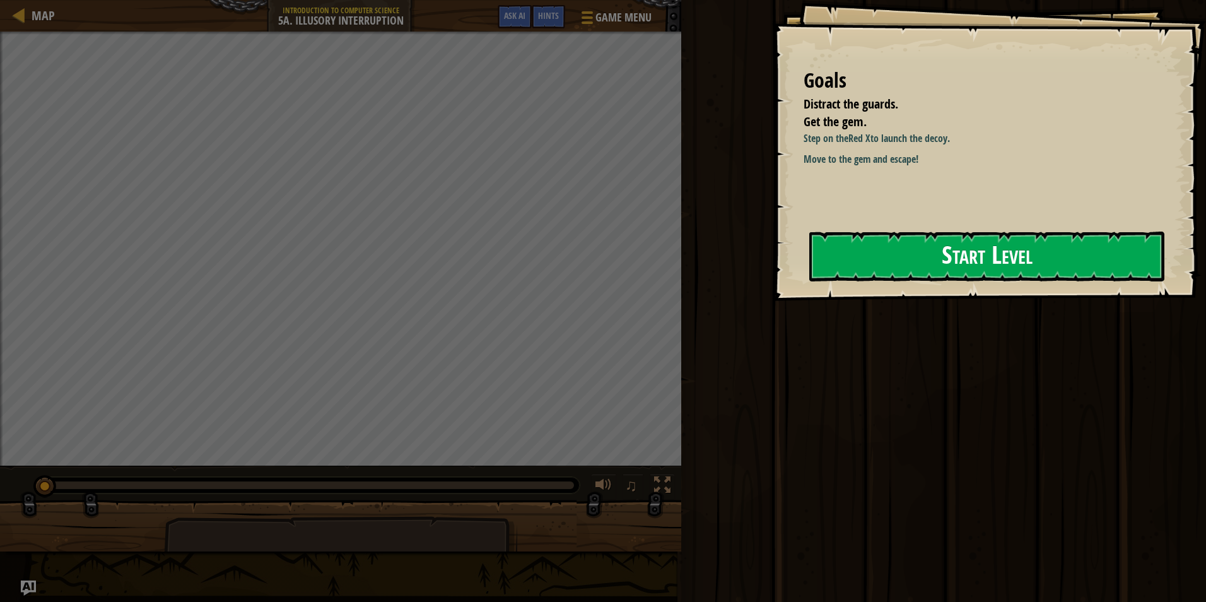  I want to click on span: Hints, so click(548, 15).